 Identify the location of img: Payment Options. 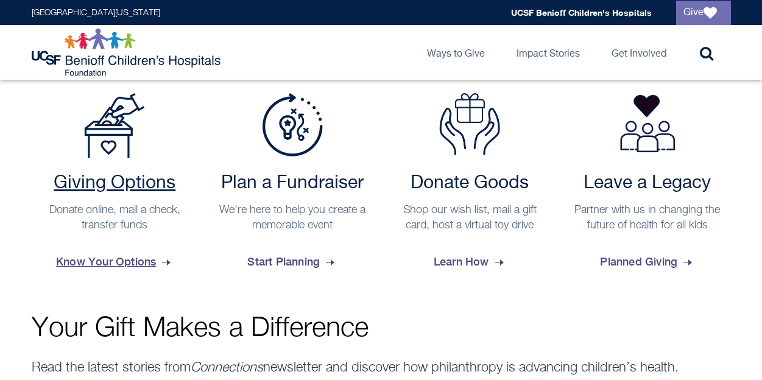
(114, 125).